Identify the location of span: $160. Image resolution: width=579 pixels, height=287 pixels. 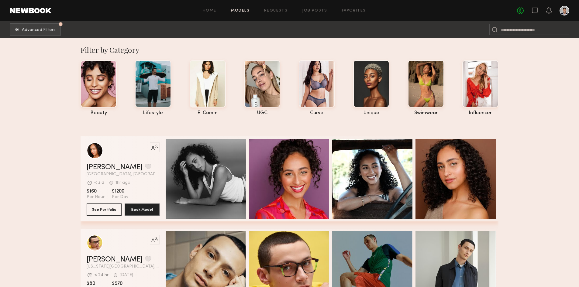
(95, 191).